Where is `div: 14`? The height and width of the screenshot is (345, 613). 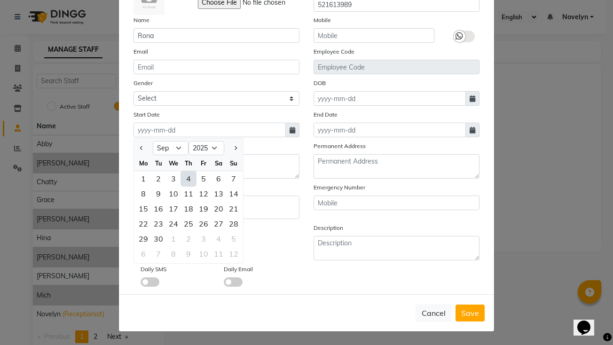 div: 14 is located at coordinates (233, 194).